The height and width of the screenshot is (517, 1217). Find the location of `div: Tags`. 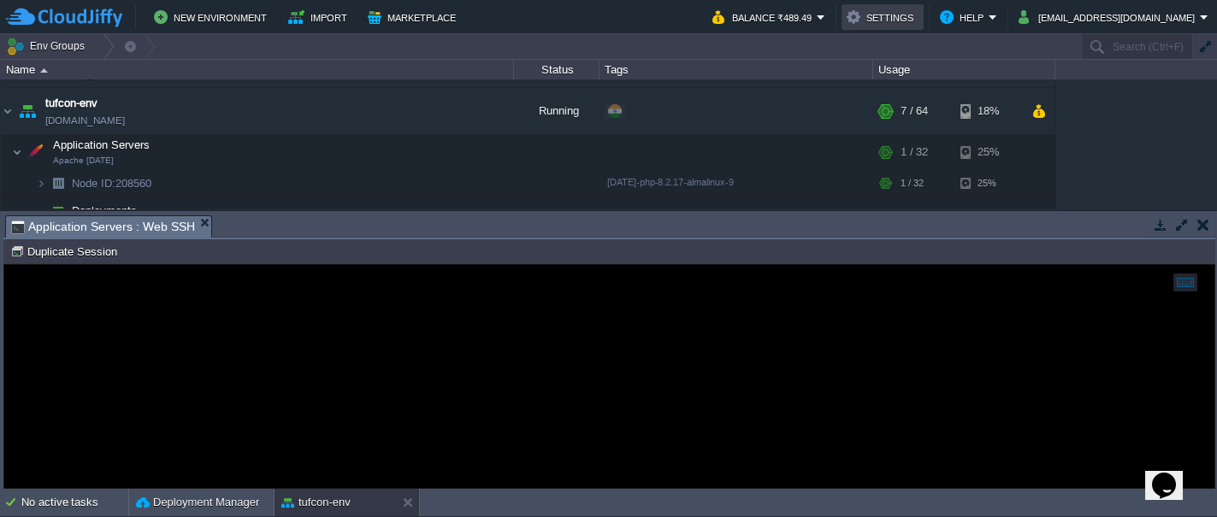

div: Tags is located at coordinates (736, 69).